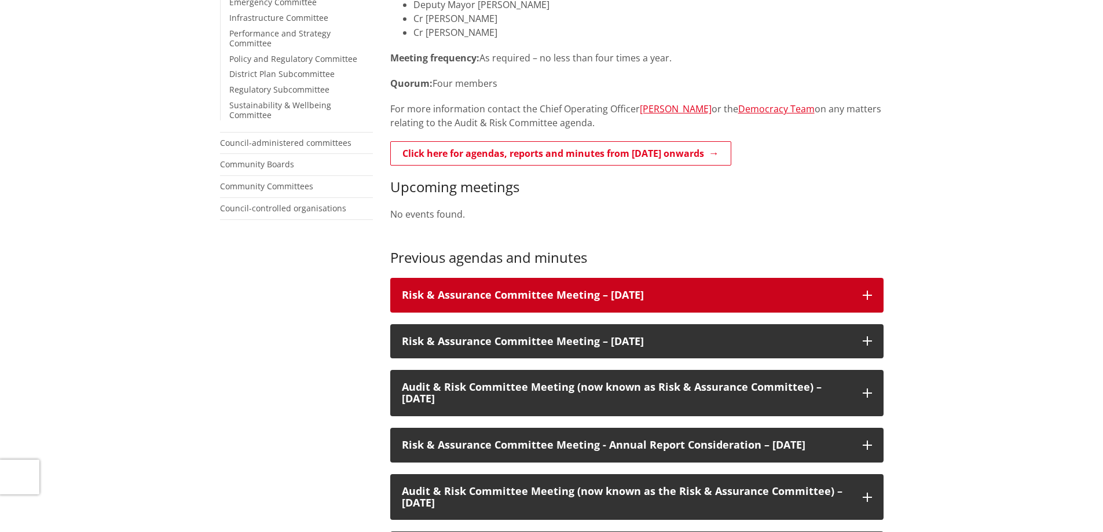  I want to click on a: Council-administered committees, so click(286, 142).